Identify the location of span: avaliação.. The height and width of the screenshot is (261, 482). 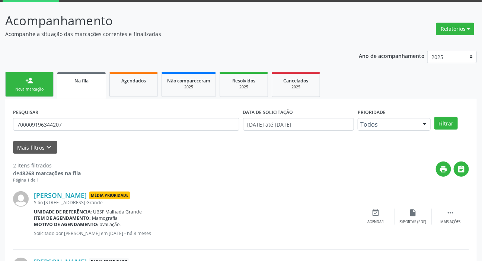
(110, 225).